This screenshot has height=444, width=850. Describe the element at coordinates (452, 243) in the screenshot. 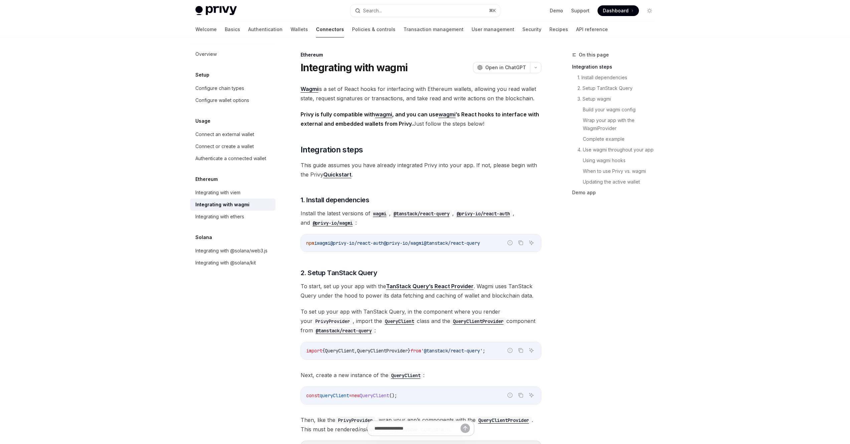

I see `span: @tanstack/react-query` at that location.